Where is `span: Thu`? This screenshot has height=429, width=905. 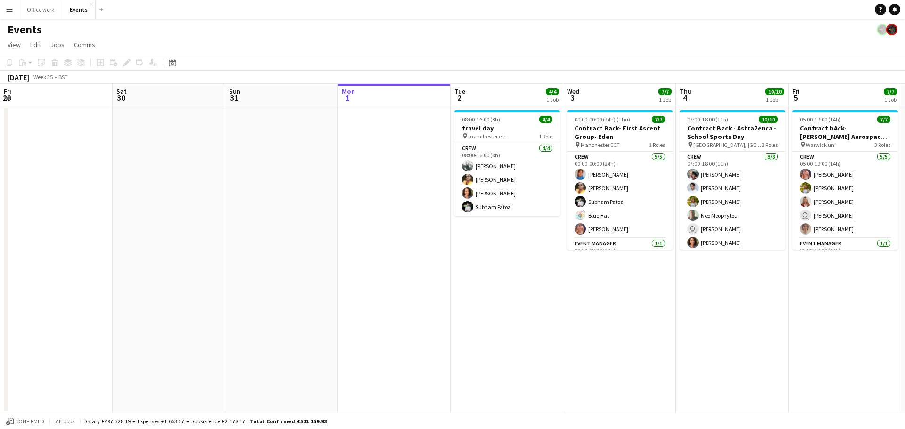 span: Thu is located at coordinates (685, 91).